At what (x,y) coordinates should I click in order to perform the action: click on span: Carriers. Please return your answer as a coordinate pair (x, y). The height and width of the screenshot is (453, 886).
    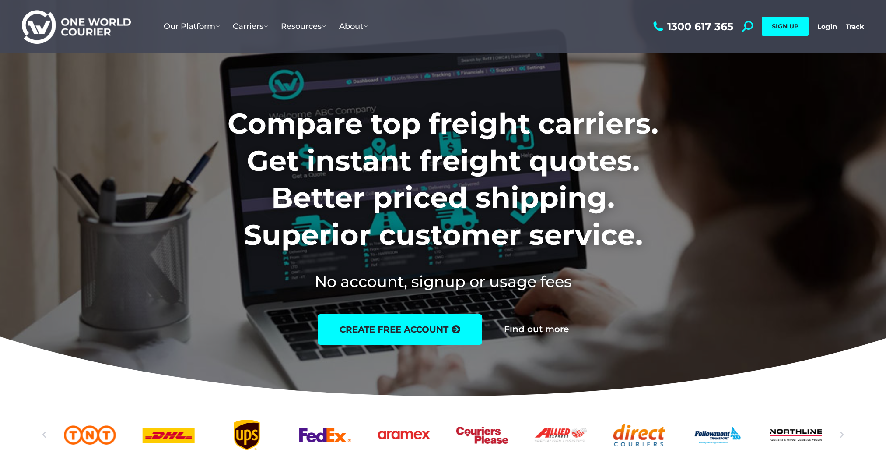
    Looking at the image, I should click on (250, 26).